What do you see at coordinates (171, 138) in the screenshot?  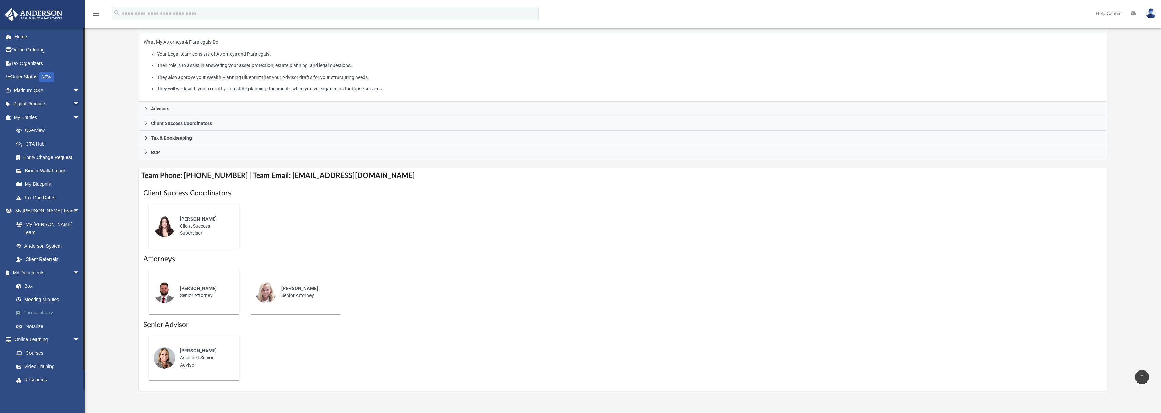 I see `span: Tax & Bookkeeping` at bounding box center [171, 138].